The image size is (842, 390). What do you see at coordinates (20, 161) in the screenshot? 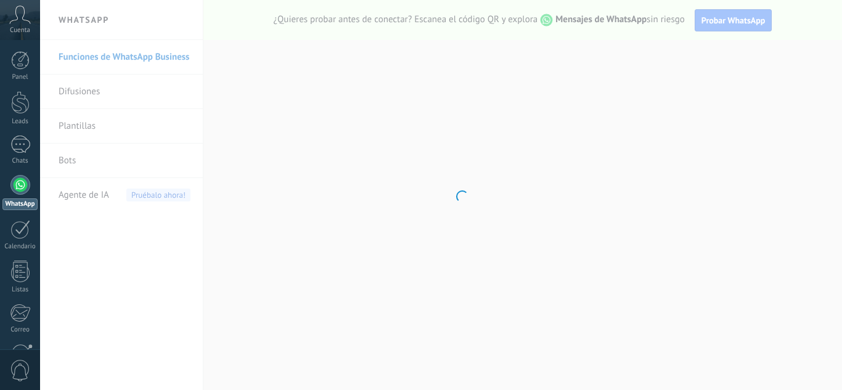
I see `div: Chats` at bounding box center [20, 161].